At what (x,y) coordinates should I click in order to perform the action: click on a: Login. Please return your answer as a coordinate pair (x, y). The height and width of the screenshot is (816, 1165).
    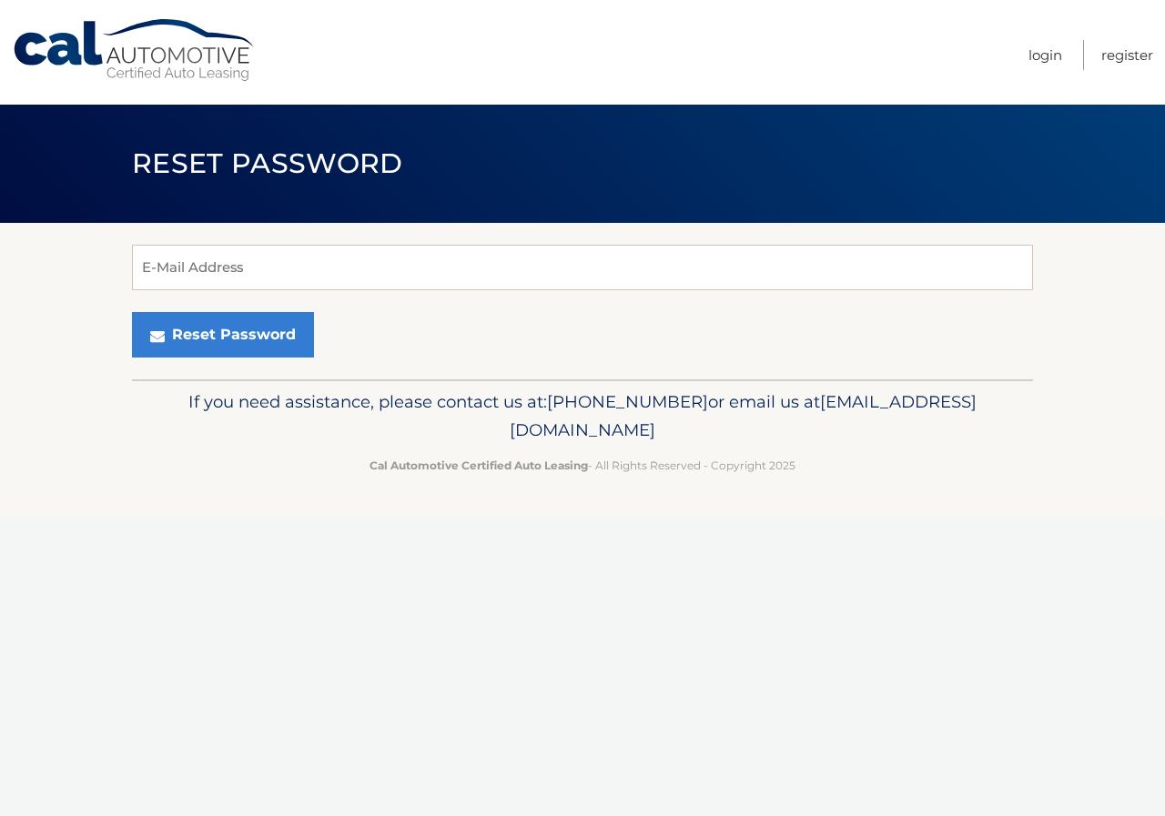
    Looking at the image, I should click on (1045, 55).